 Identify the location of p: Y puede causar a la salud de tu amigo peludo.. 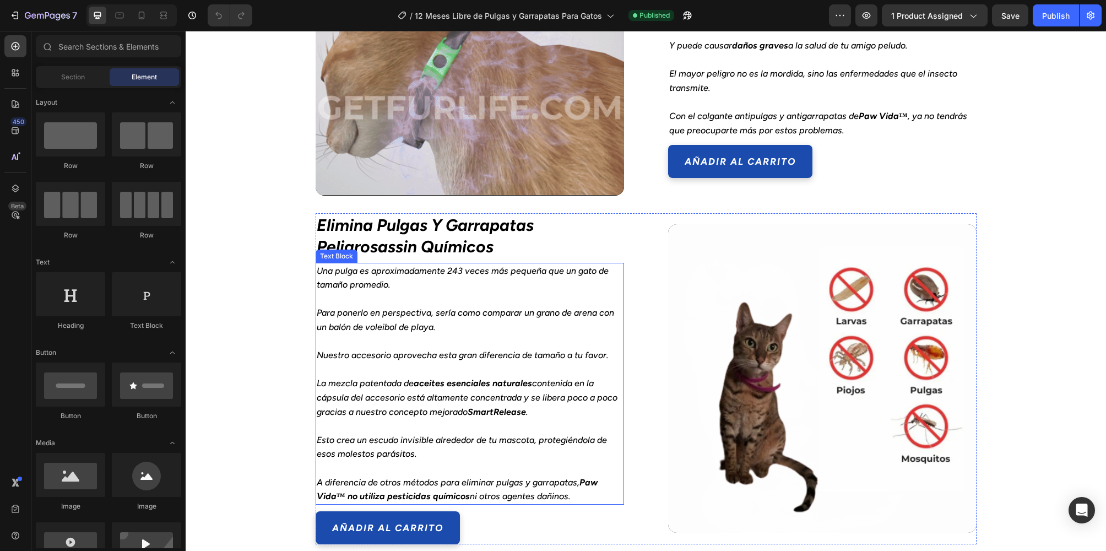
(637, 21).